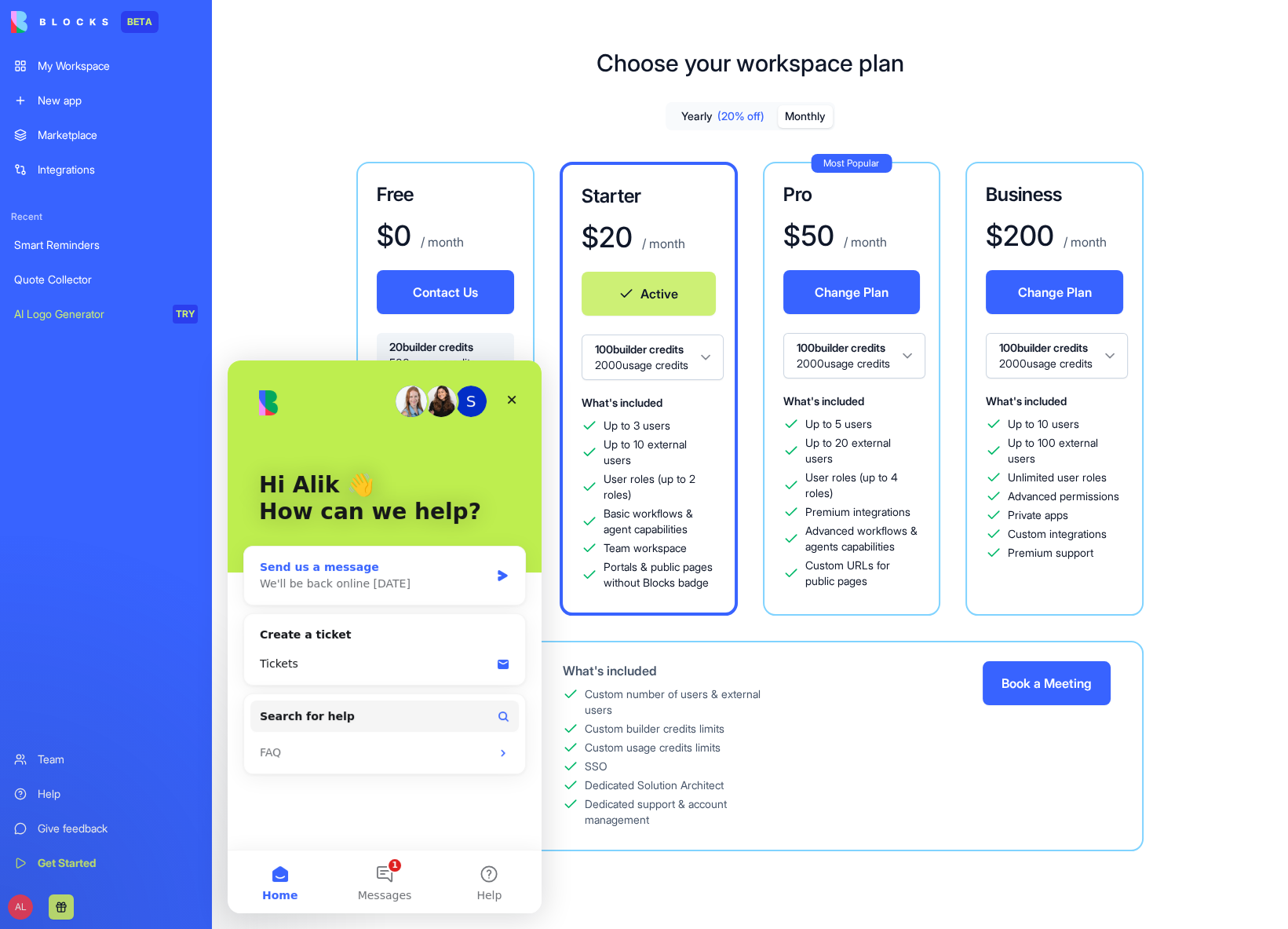 The width and height of the screenshot is (1288, 929). Describe the element at coordinates (157, 534) in the screenshot. I see `span: Messages` at that location.